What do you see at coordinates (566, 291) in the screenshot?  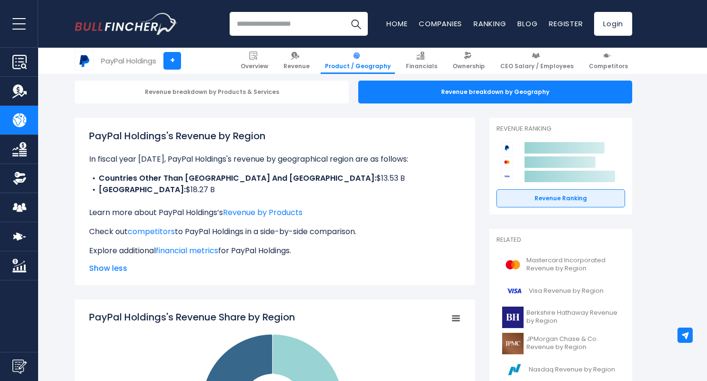 I see `span: Visa Revenue by Region` at bounding box center [566, 291].